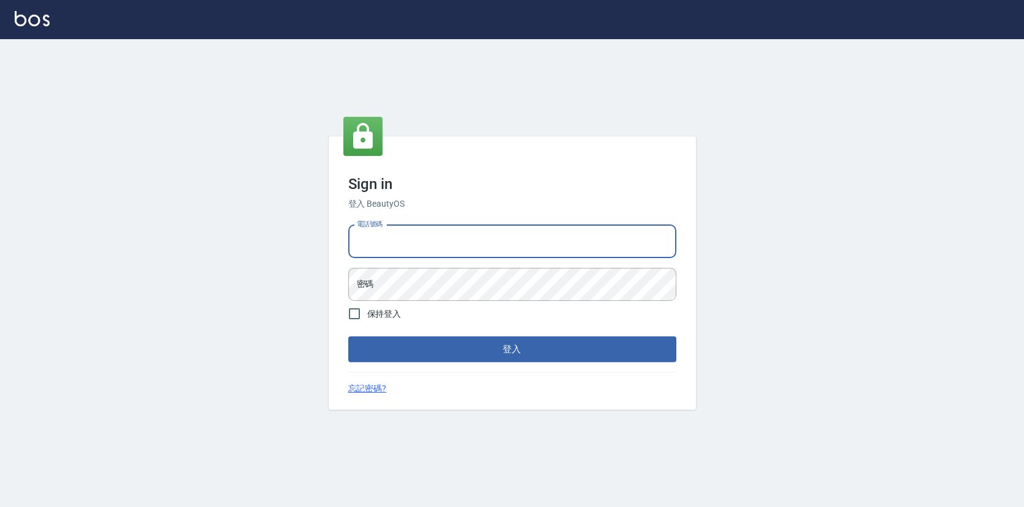  What do you see at coordinates (512, 350) in the screenshot?
I see `button: 登入` at bounding box center [512, 350].